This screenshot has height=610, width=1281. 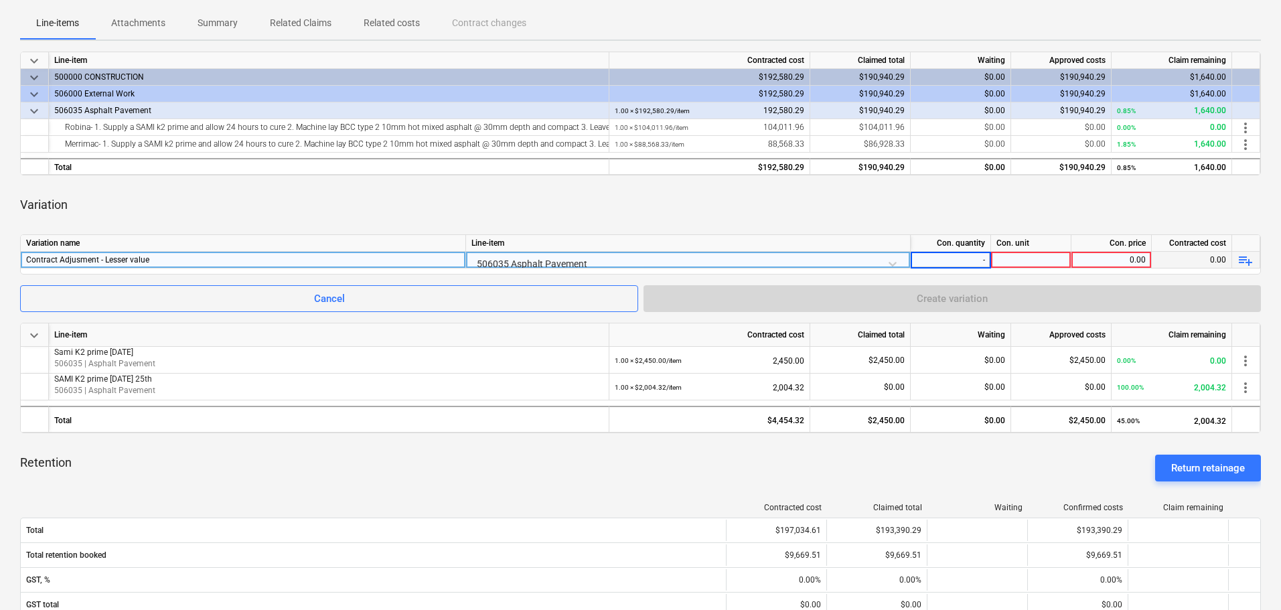 What do you see at coordinates (46, 468) in the screenshot?
I see `p: Retention` at bounding box center [46, 468].